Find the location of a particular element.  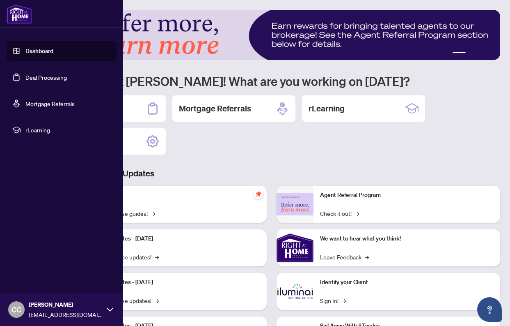

p: Agent Referral Program is located at coordinates (407, 195).